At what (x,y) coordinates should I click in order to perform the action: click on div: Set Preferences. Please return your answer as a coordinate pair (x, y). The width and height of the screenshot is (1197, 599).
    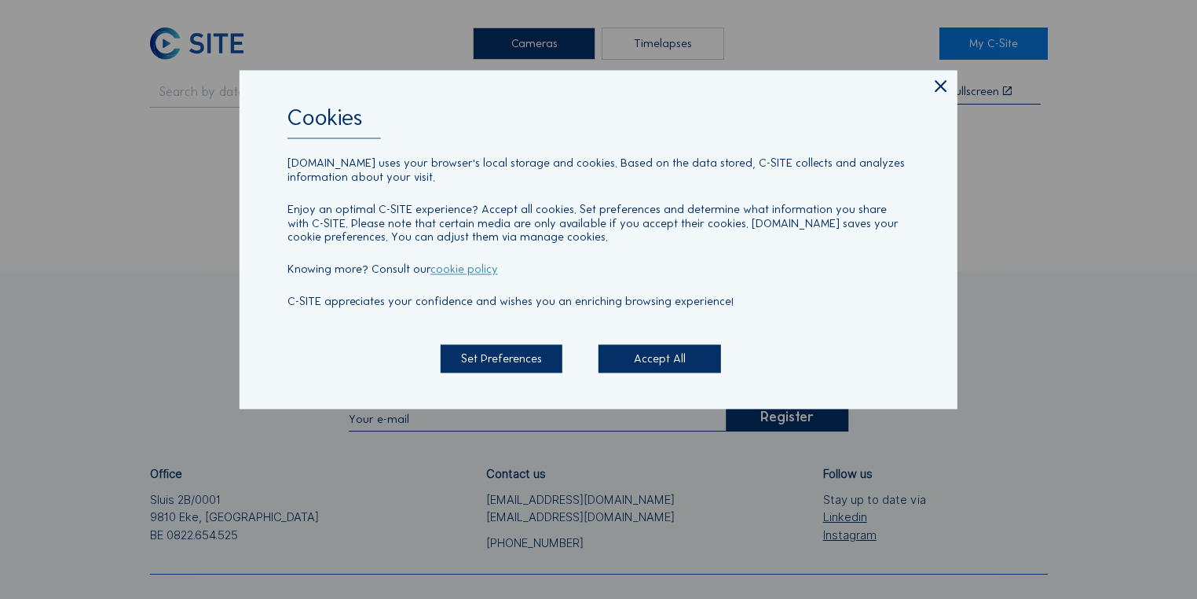
    Looking at the image, I should click on (501, 359).